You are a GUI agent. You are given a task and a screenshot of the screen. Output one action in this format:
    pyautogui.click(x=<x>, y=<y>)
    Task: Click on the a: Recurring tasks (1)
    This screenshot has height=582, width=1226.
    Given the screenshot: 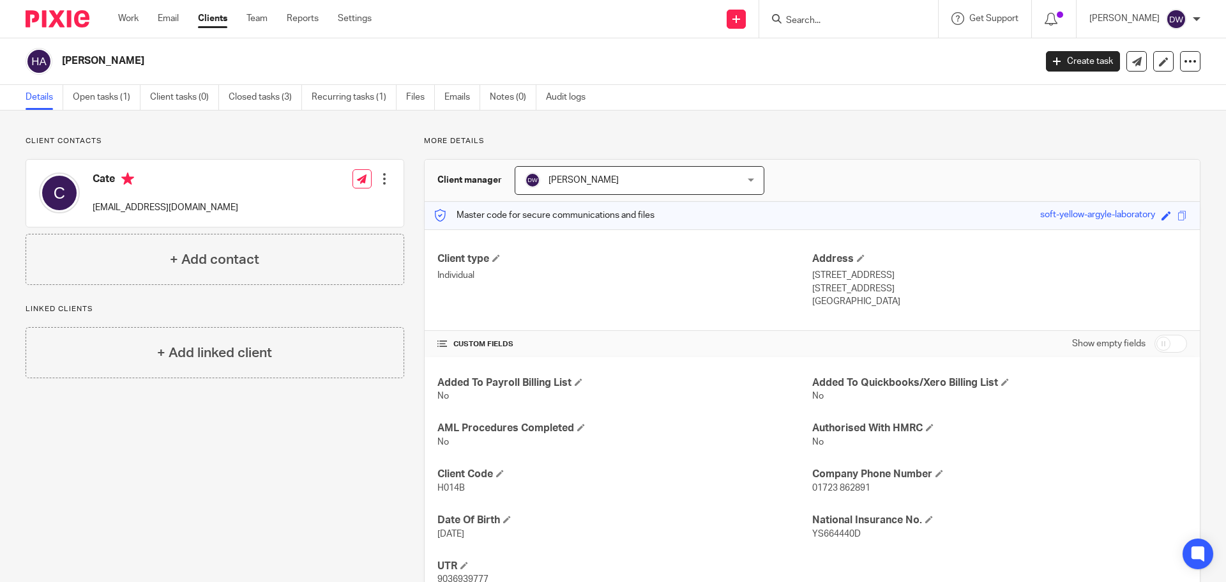 What is the action you would take?
    pyautogui.click(x=354, y=97)
    